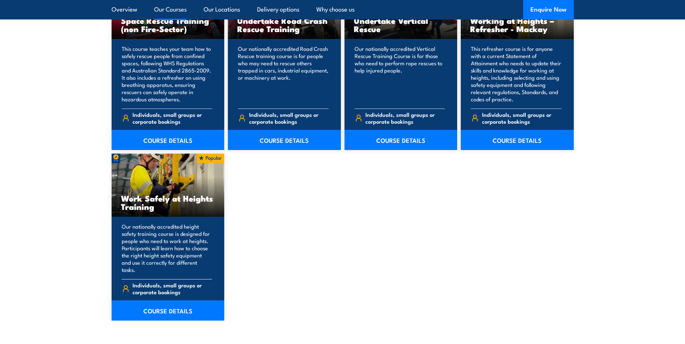 The image size is (685, 344). Describe the element at coordinates (517, 25) in the screenshot. I see `h3: Working at Heights – Refresher - Mackay` at that location.